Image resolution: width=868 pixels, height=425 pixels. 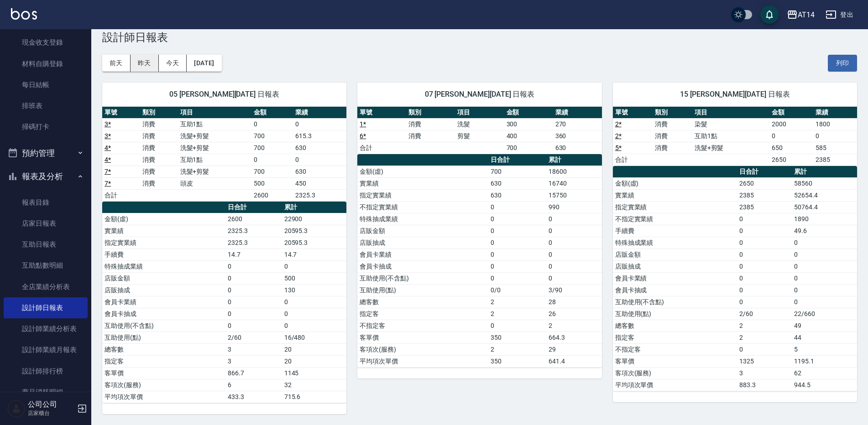 What do you see at coordinates (574, 361) in the screenshot?
I see `td: 641.4` at bounding box center [574, 361].